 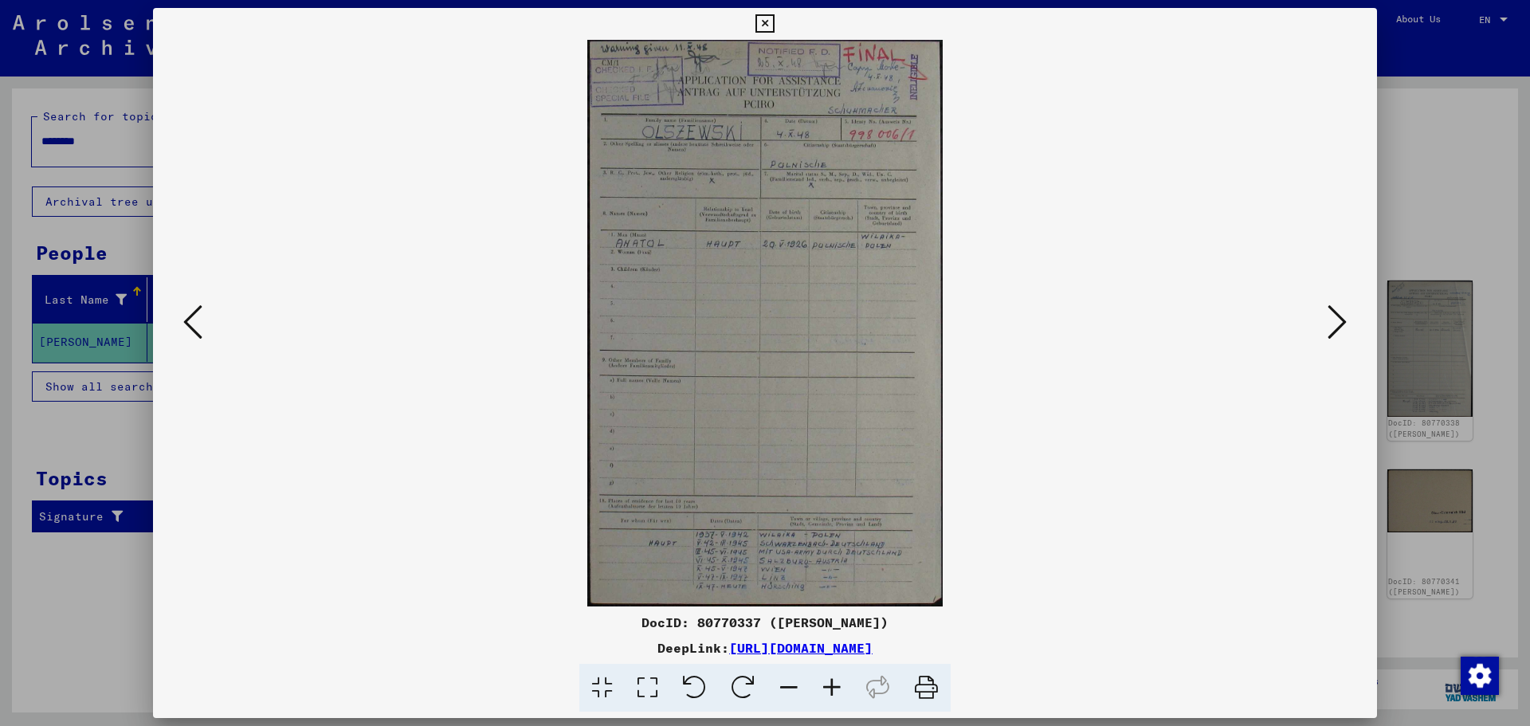 What do you see at coordinates (765, 323) in the screenshot?
I see `img: 001.jpg` at bounding box center [765, 323].